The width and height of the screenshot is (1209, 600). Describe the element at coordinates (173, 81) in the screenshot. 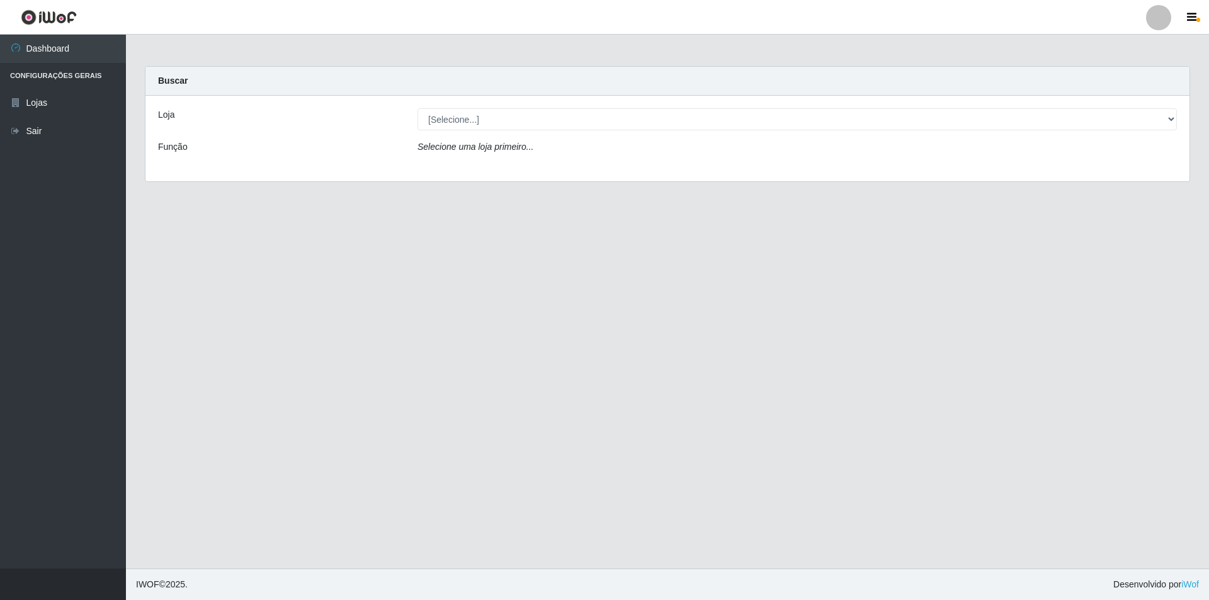

I see `strong: Buscar` at that location.